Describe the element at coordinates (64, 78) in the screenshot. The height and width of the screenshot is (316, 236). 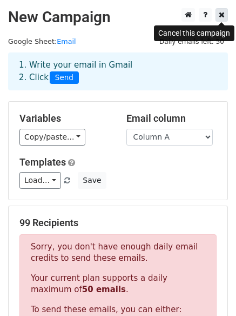
I see `span: Send` at that location.